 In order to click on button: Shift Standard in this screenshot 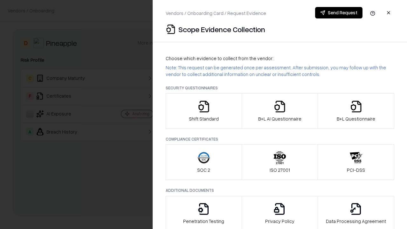, I will do `click(204, 111)`.